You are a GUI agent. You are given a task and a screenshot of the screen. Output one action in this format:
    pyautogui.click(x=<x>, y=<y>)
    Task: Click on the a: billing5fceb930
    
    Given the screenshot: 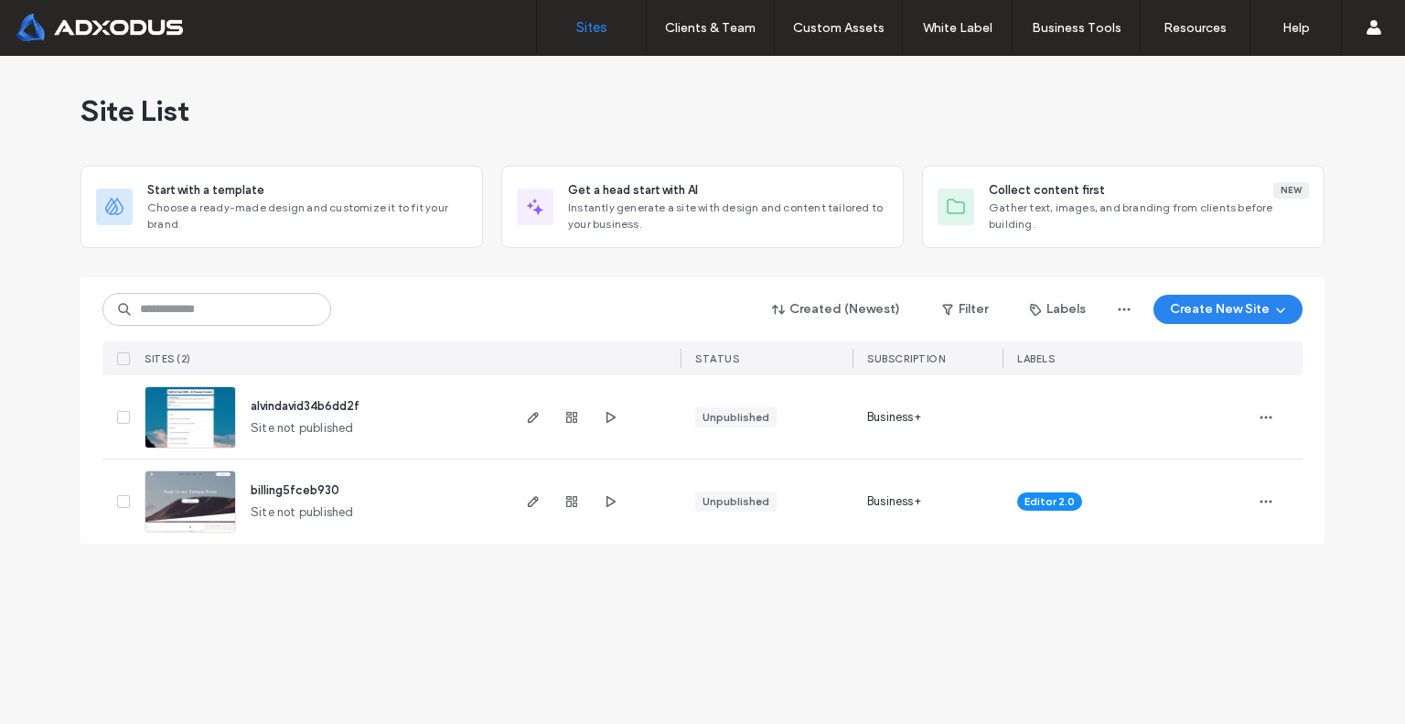 What is the action you would take?
    pyautogui.click(x=295, y=489)
    